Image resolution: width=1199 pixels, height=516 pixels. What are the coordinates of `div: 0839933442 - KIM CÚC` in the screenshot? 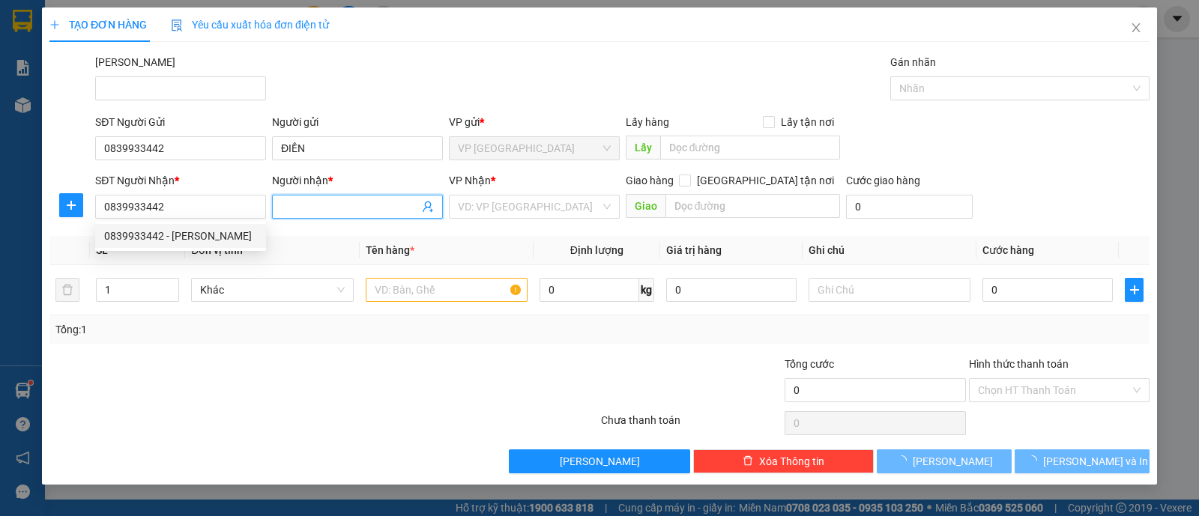 It's located at (181, 236).